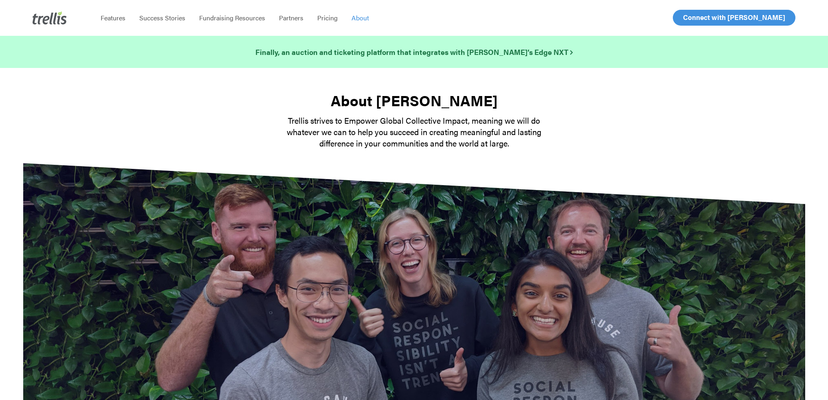 The width and height of the screenshot is (828, 400). What do you see at coordinates (291, 18) in the screenshot?
I see `a: Partners` at bounding box center [291, 18].